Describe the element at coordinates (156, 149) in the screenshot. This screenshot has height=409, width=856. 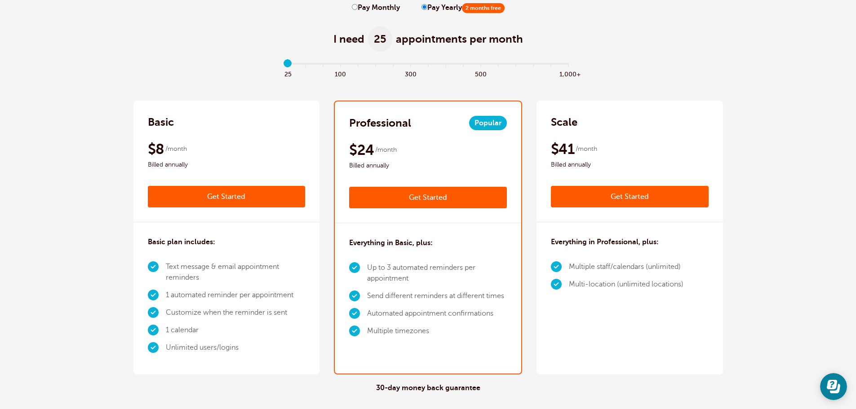
I see `span: $8` at that location.